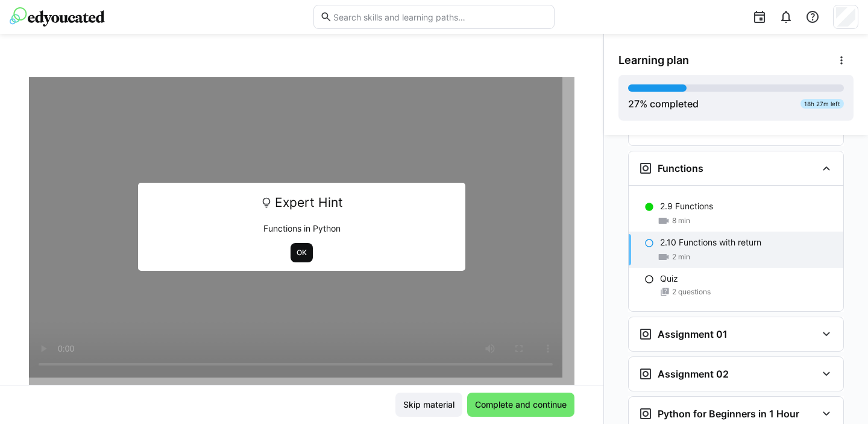  Describe the element at coordinates (693, 374) in the screenshot. I see `h3: Assignment 02` at that location.